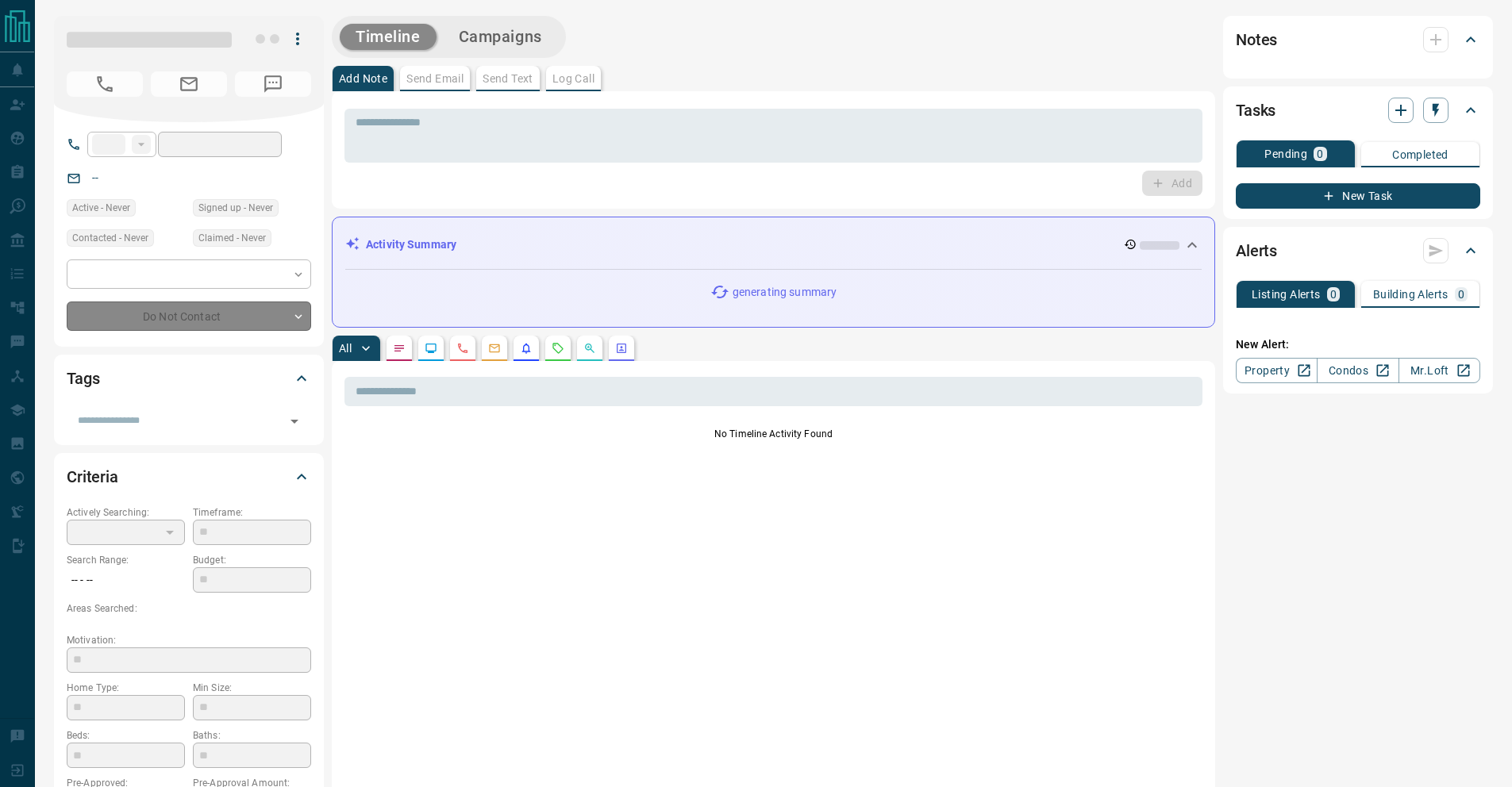 The width and height of the screenshot is (1512, 787). What do you see at coordinates (189, 640) in the screenshot?
I see `p: Motivation:` at bounding box center [189, 640].